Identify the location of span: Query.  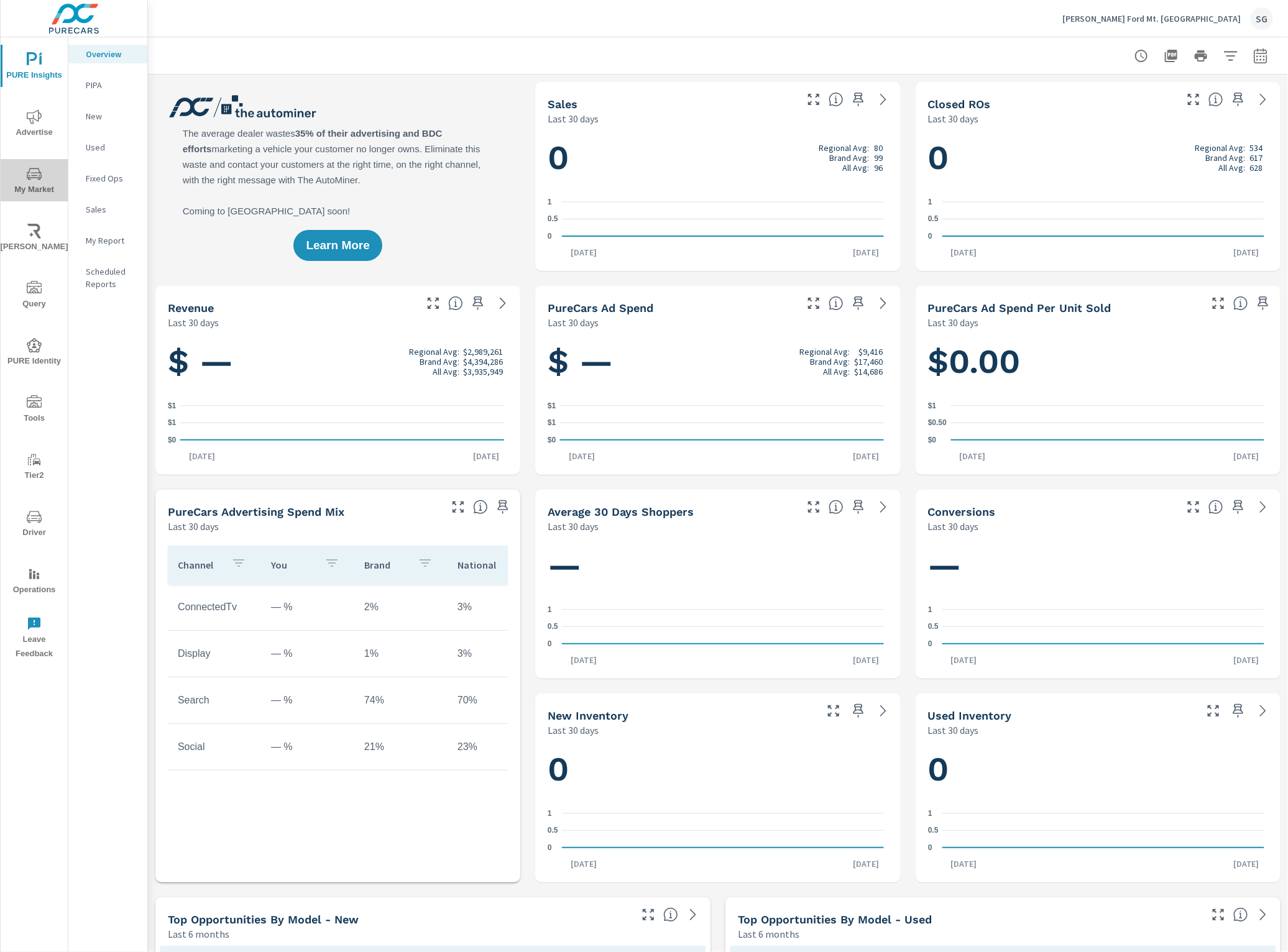
(34, 296).